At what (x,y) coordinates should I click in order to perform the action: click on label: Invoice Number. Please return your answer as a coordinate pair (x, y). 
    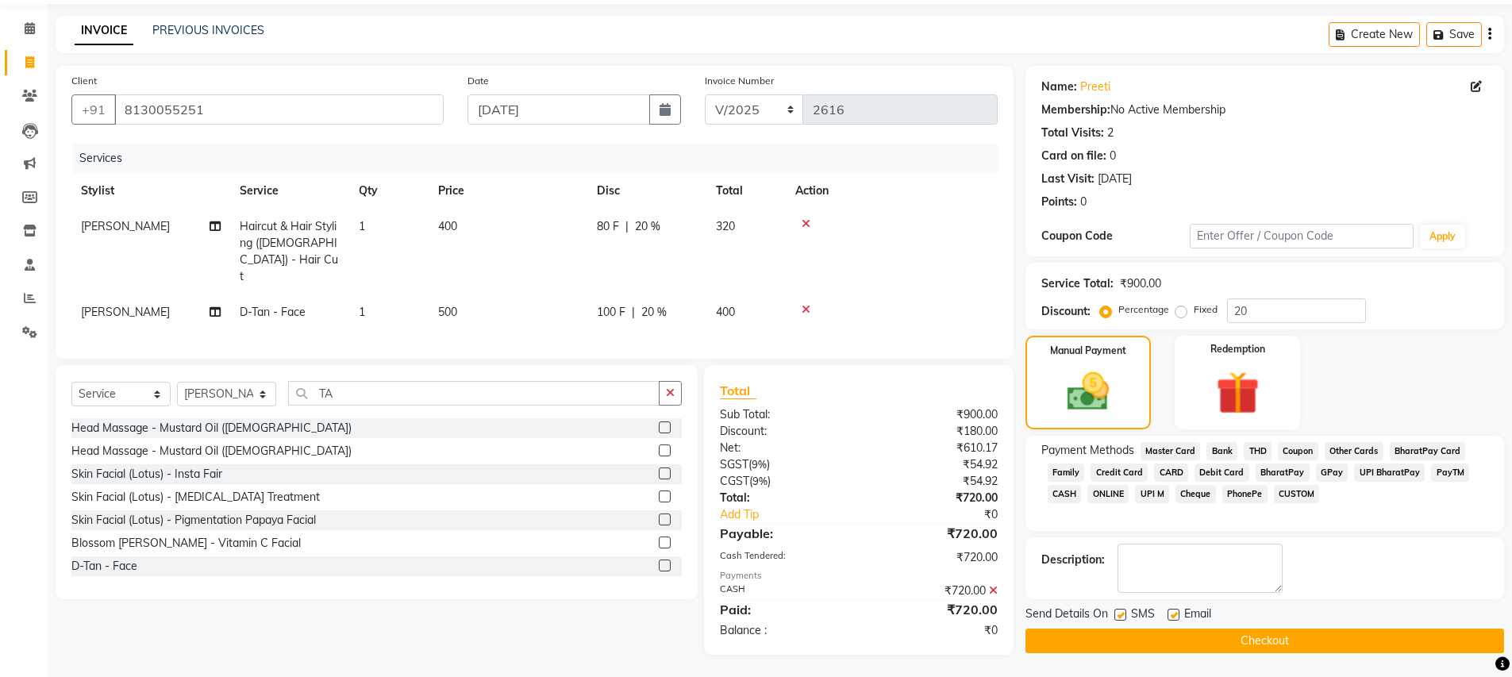
    Looking at the image, I should click on (739, 81).